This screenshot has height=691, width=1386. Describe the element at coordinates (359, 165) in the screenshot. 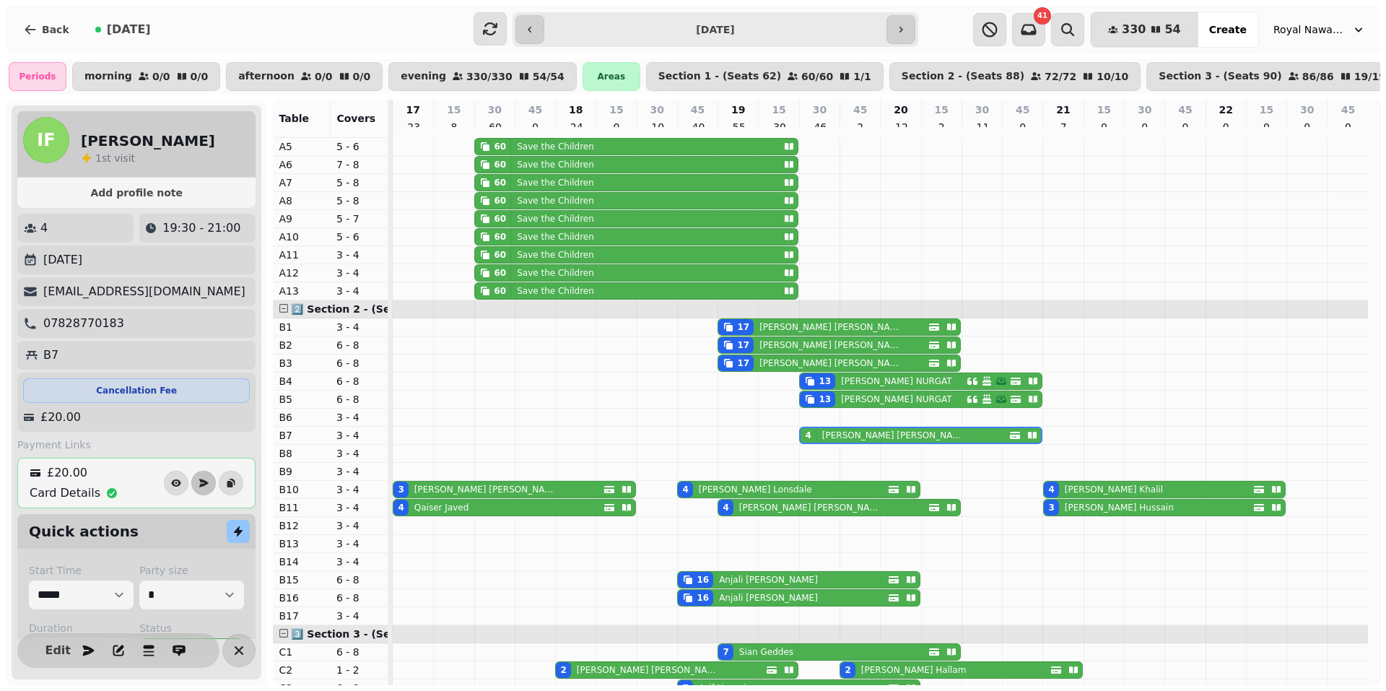

I see `p: 7 - 8` at that location.